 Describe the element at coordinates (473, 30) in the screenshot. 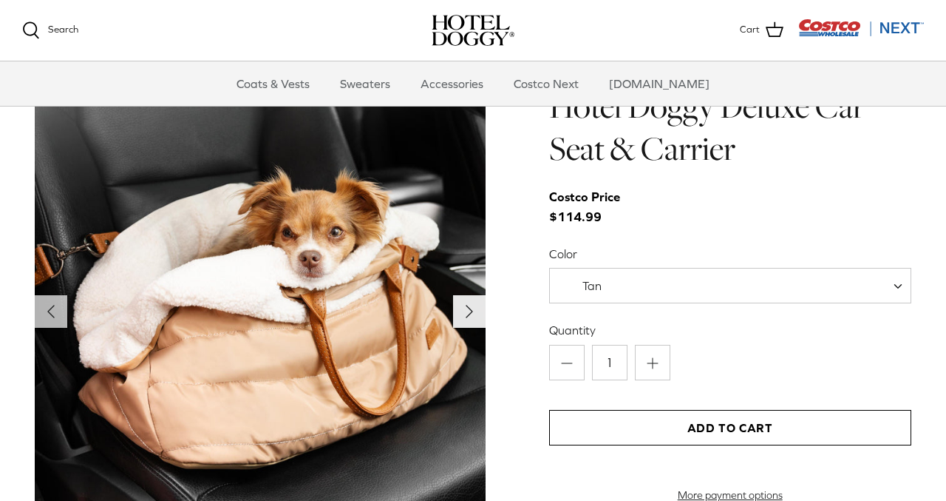

I see `img: hoteldoggycom` at that location.